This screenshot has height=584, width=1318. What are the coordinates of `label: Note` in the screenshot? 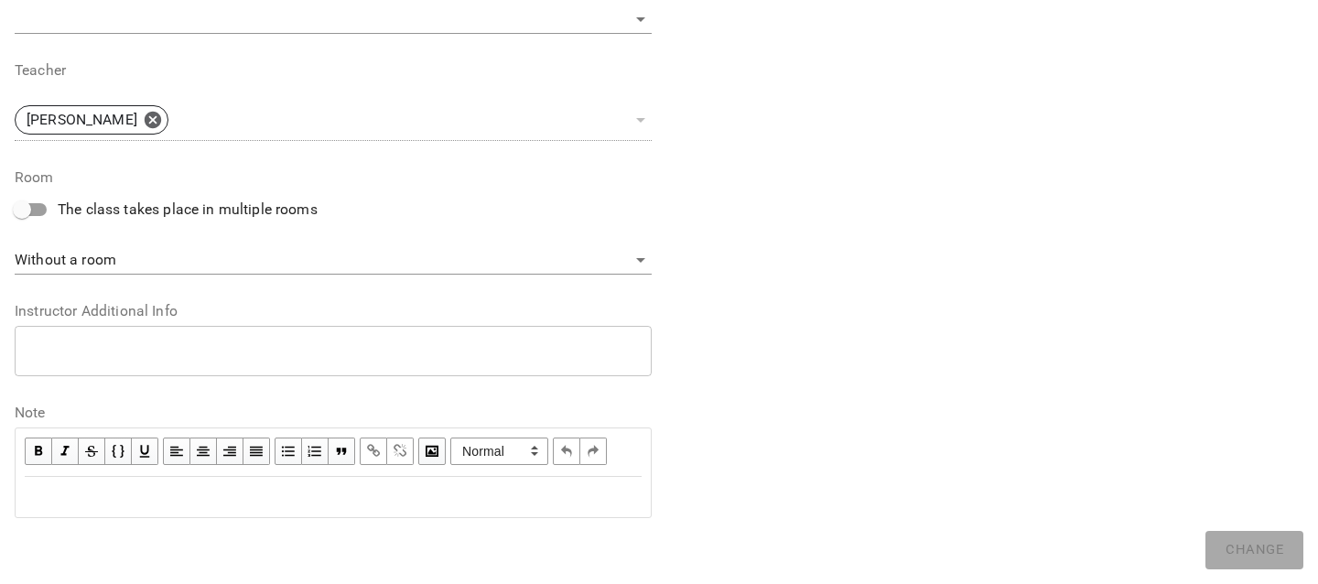 It's located at (333, 413).